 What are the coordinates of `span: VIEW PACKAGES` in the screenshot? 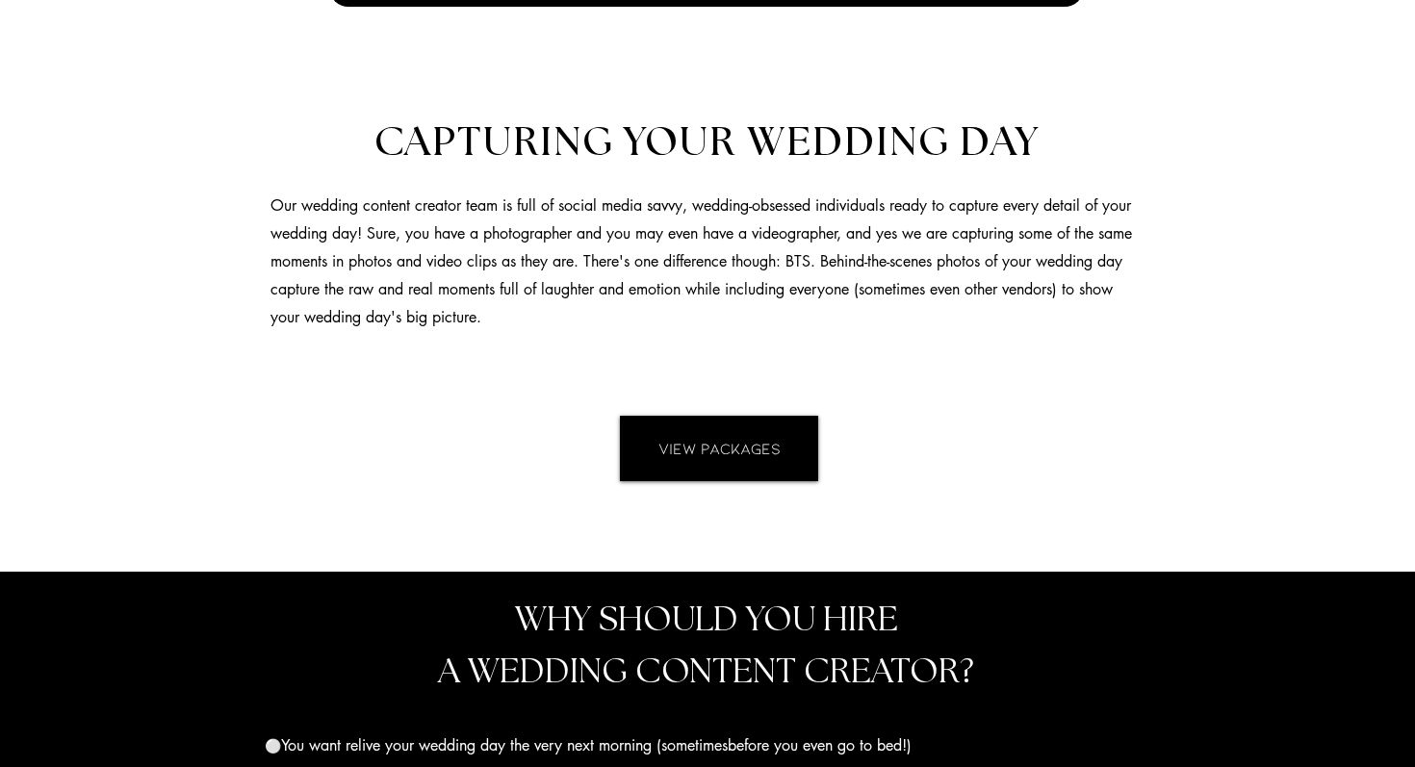 It's located at (719, 449).